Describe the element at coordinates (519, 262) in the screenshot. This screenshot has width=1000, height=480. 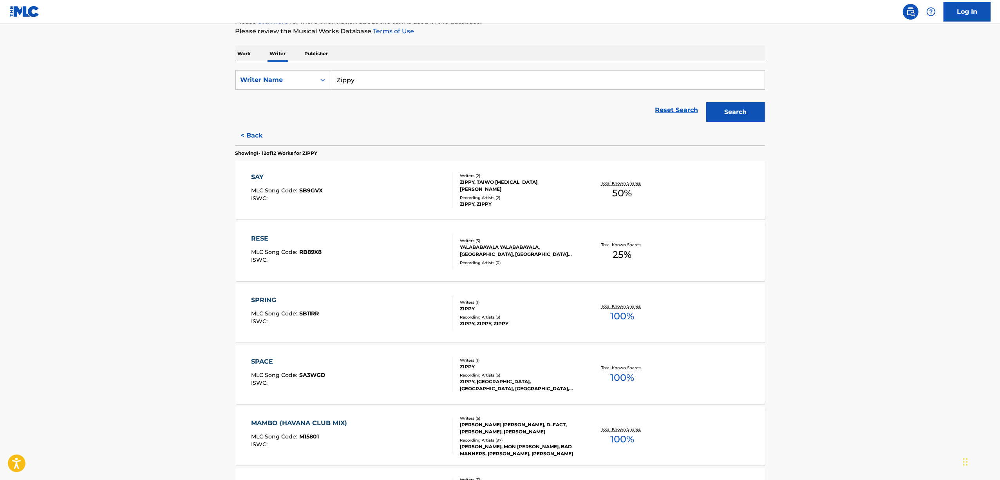
I see `div: Recording Artists ( 0 )` at that location.